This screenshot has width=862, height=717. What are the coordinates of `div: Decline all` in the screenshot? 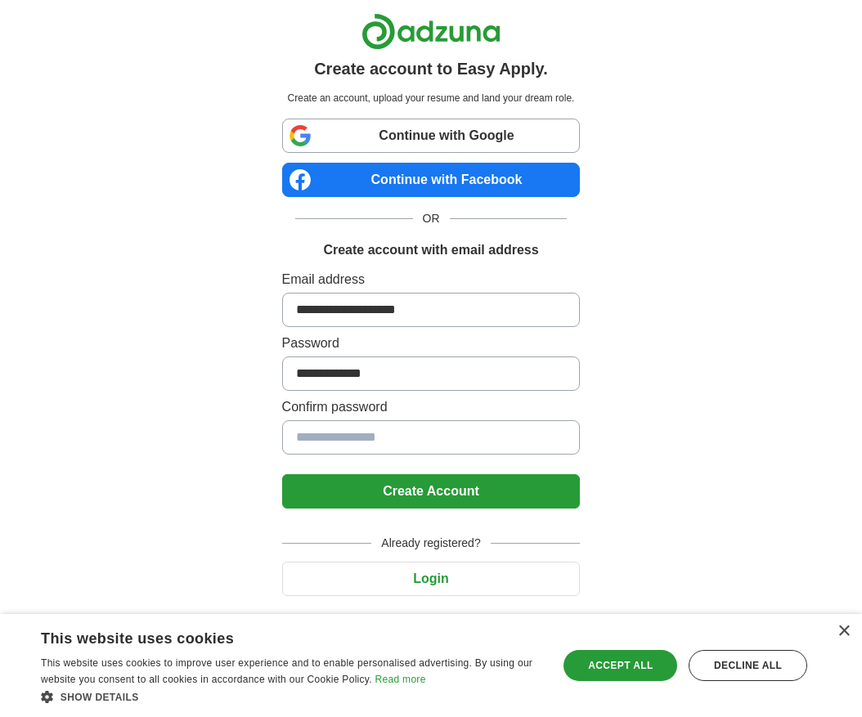 It's located at (748, 666).